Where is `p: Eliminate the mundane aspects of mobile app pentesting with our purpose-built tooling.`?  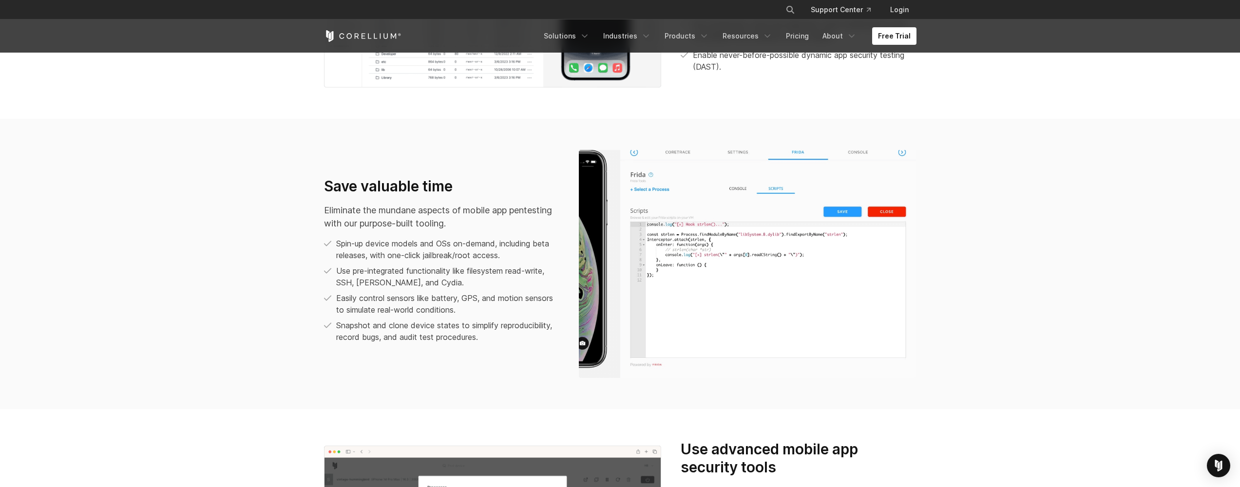 p: Eliminate the mundane aspects of mobile app pentesting with our purpose-built tooling. is located at coordinates (441, 217).